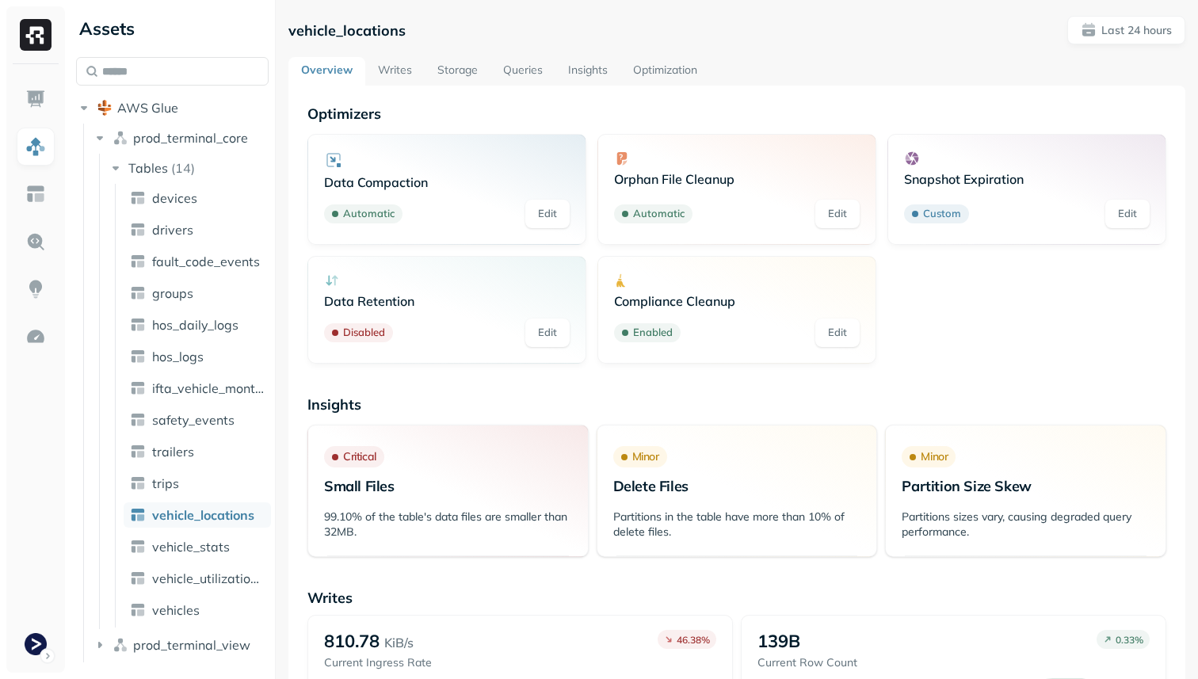  I want to click on p: Partitions sizes vary, causing degraded query performance., so click(1026, 525).